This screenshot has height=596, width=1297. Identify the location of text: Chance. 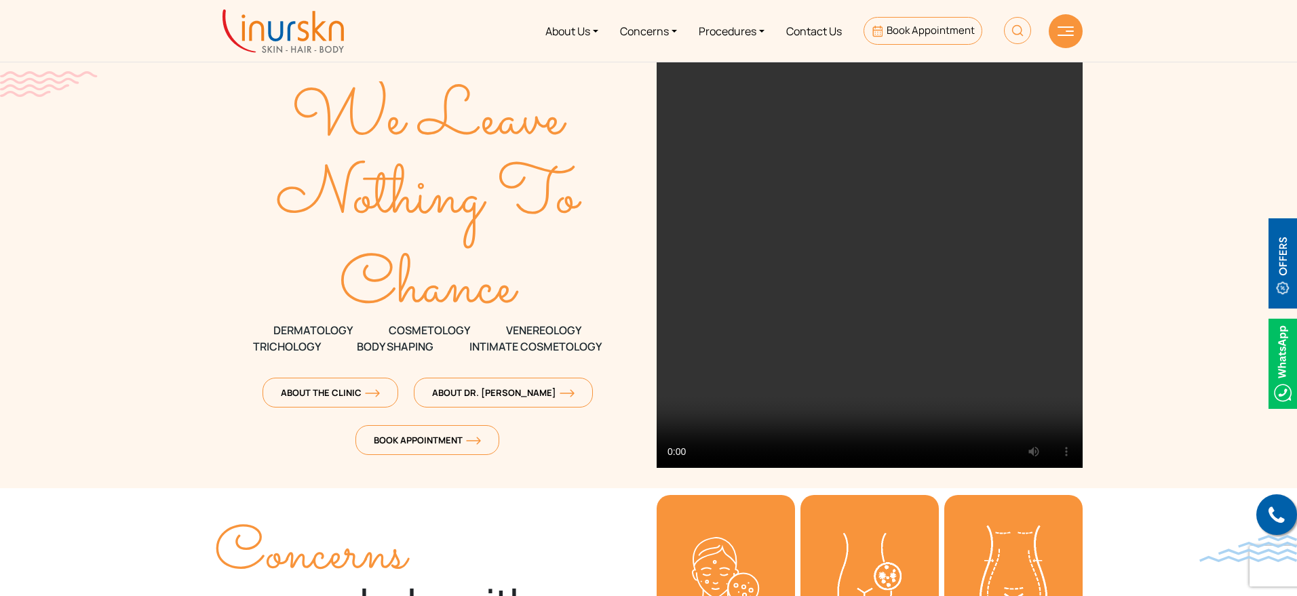
(429, 288).